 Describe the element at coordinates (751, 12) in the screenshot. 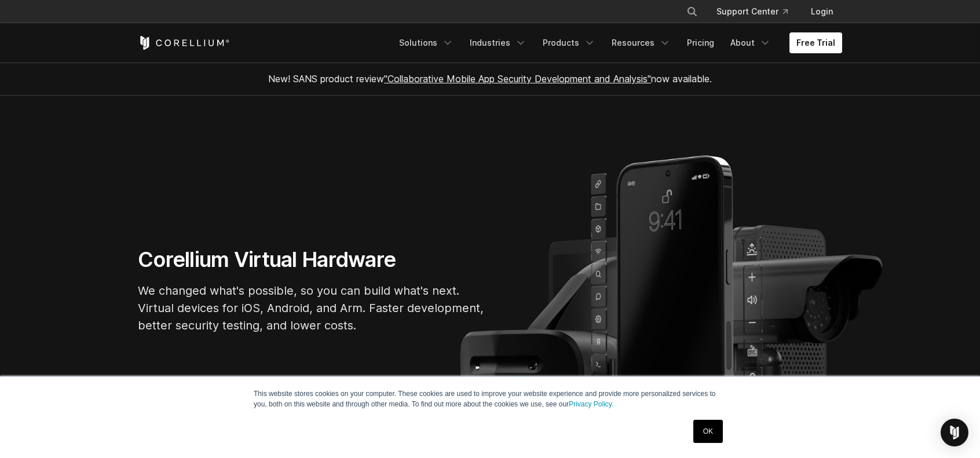

I see `a: Support Center` at that location.